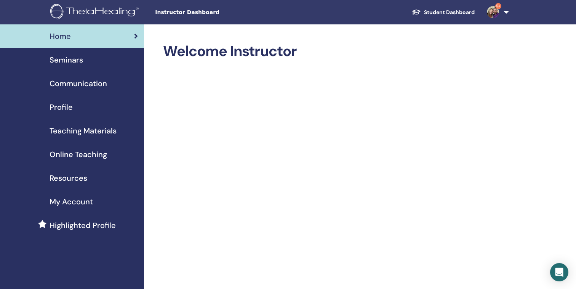 Image resolution: width=576 pixels, height=289 pixels. Describe the element at coordinates (68, 178) in the screenshot. I see `span: Resources` at that location.